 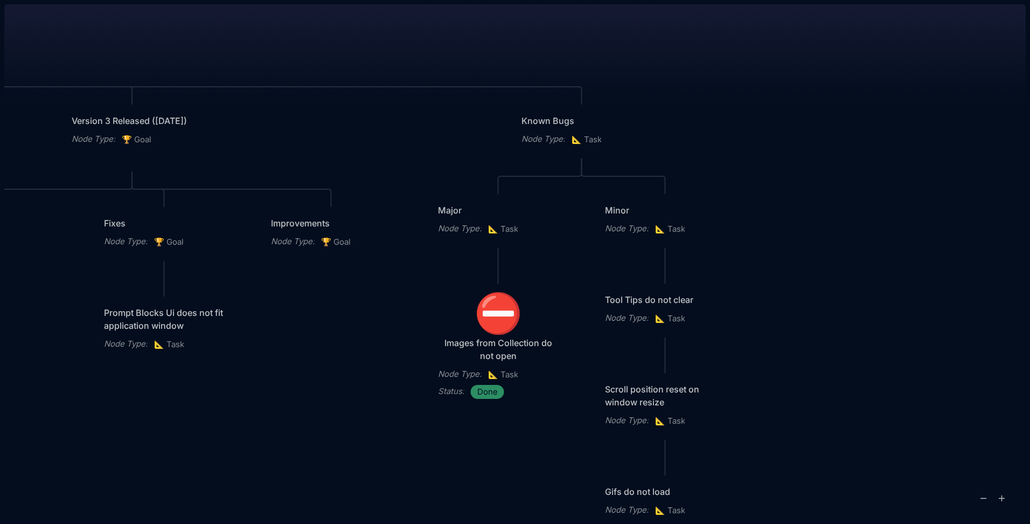 I want to click on span: Done, so click(x=487, y=392).